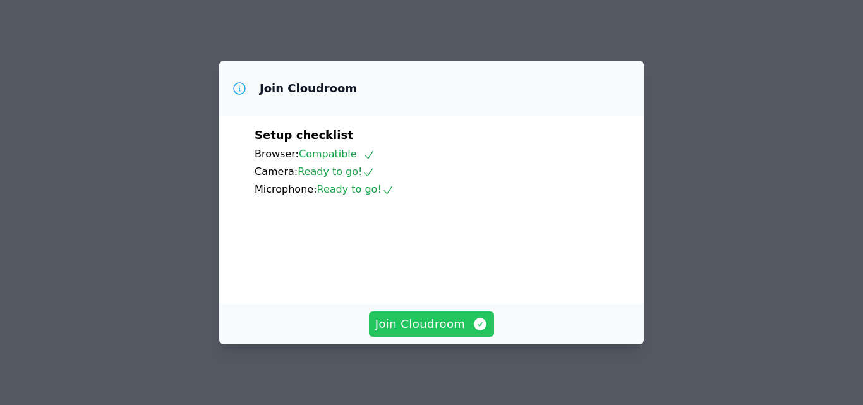 The height and width of the screenshot is (405, 863). I want to click on span: Join Cloudroom, so click(432, 324).